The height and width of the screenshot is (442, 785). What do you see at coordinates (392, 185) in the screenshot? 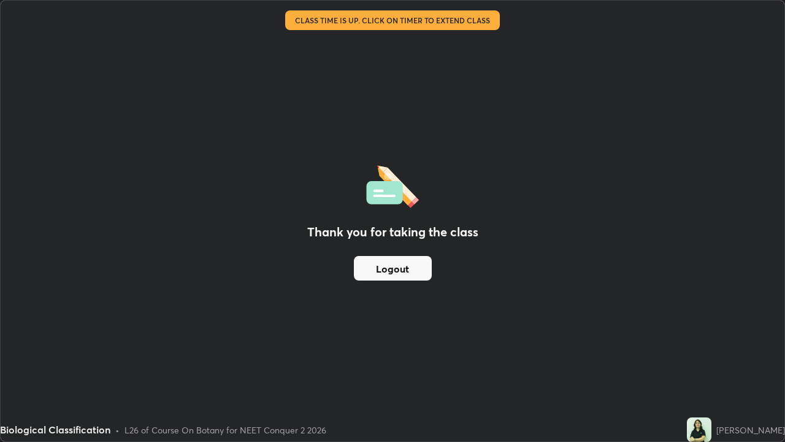
I see `img: offlineFeedback.1438e8b3.svg` at bounding box center [392, 185].